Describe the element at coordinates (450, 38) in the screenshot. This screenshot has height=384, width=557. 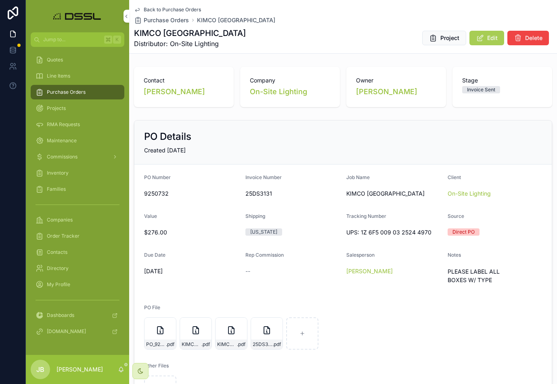
I see `span: Project` at that location.